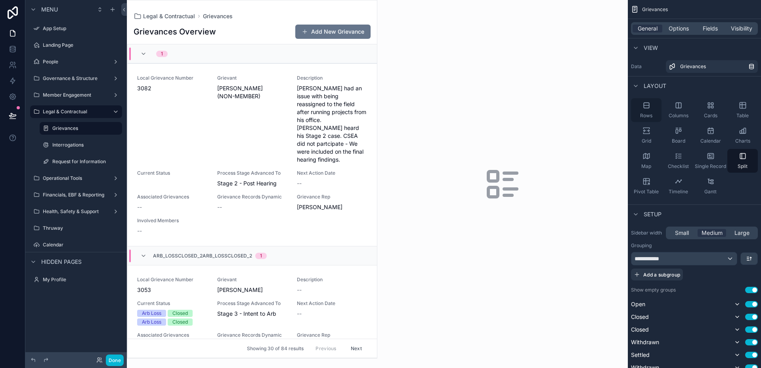 This screenshot has height=368, width=761. I want to click on a: Thruway, so click(76, 228).